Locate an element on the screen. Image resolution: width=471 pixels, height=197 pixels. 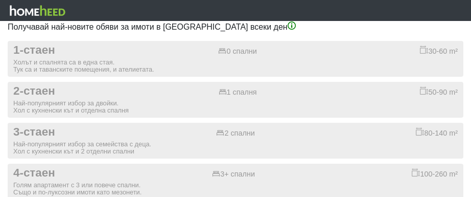
div: 100-260 m² is located at coordinates (435, 173).